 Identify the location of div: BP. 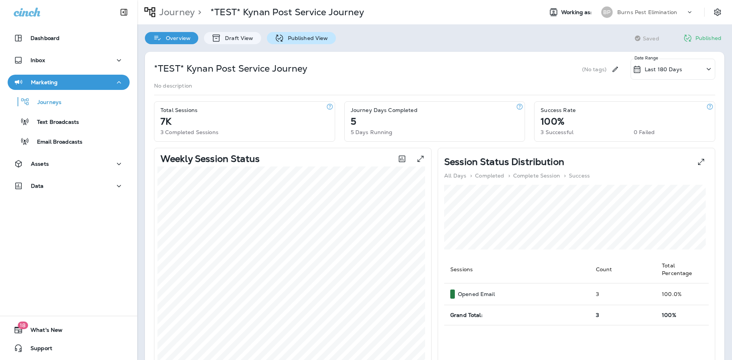
(607, 12).